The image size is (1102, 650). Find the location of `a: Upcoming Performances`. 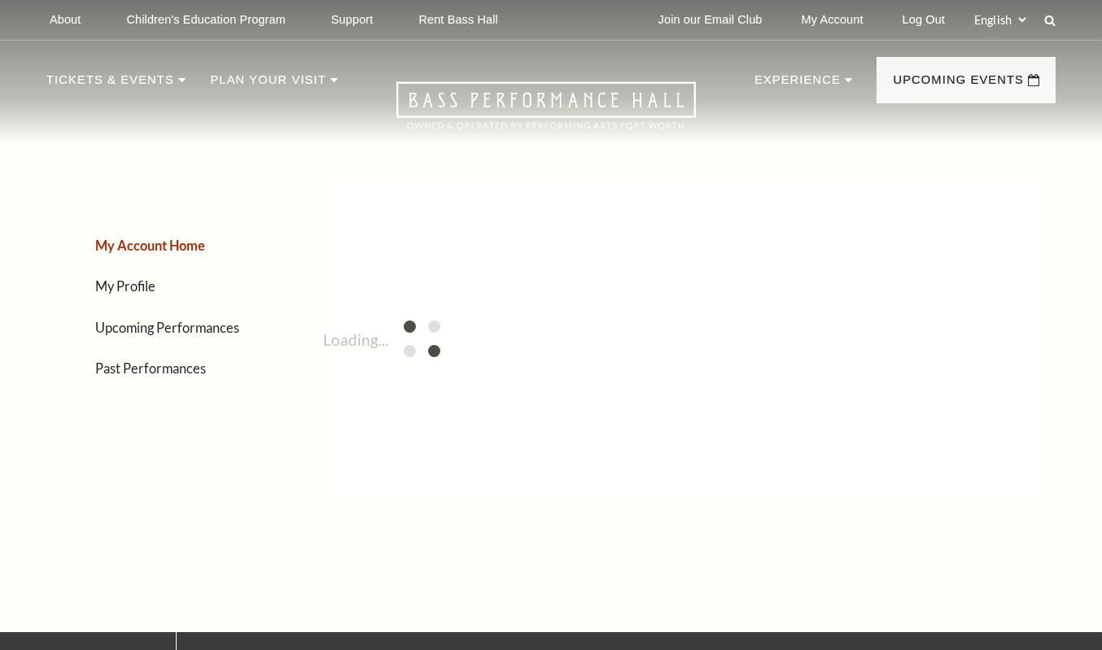

a: Upcoming Performances is located at coordinates (167, 327).